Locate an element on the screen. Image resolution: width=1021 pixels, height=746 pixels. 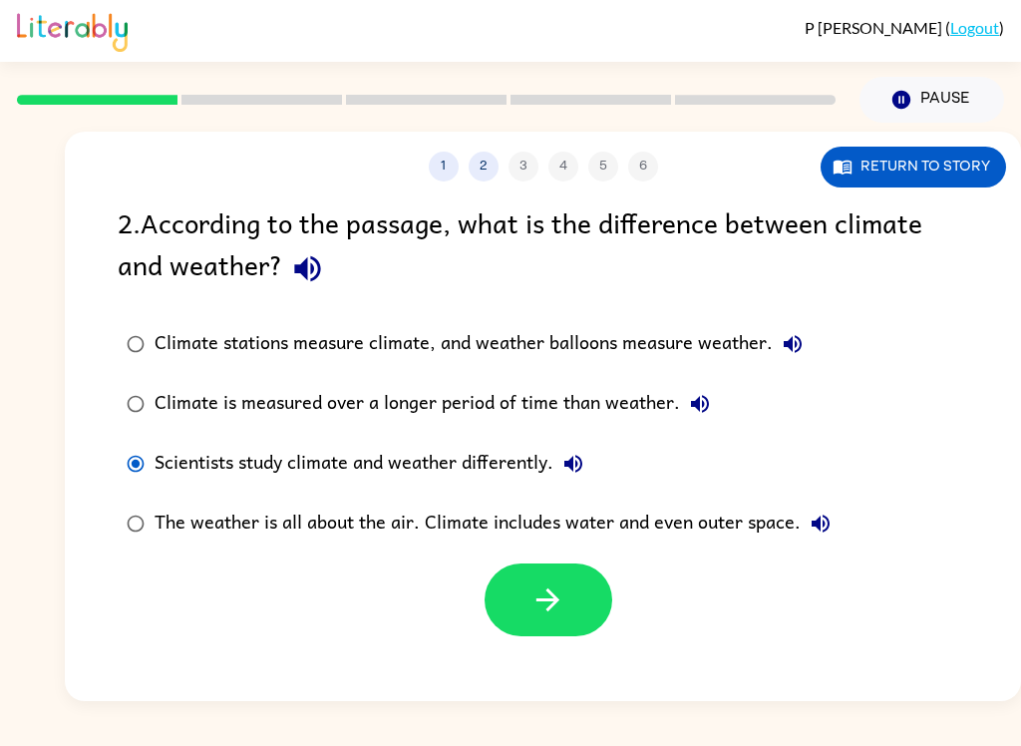
button: The weather is all about the air. Climate includes water and even outer space. is located at coordinates (821, 524).